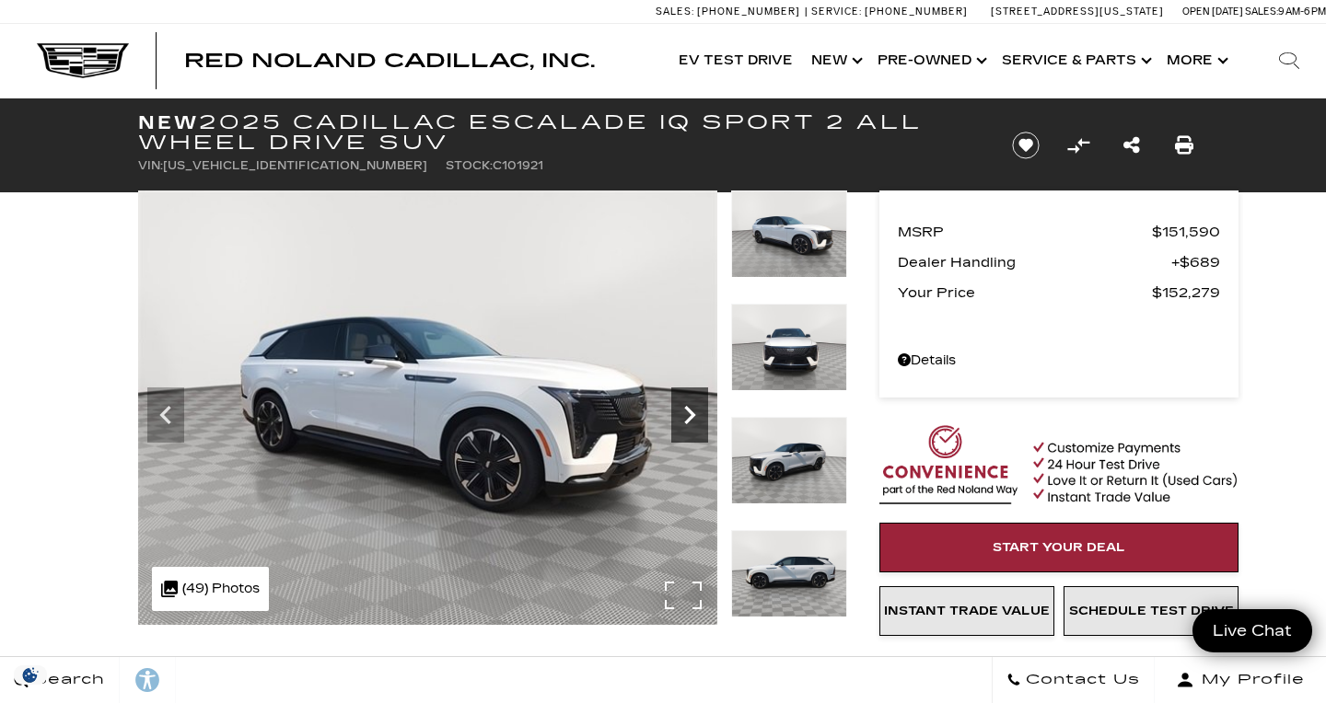 Image resolution: width=1326 pixels, height=703 pixels. Describe the element at coordinates (789, 347) in the screenshot. I see `img: New 2025 Summit White Cadillac Sport 2 image 3` at that location.